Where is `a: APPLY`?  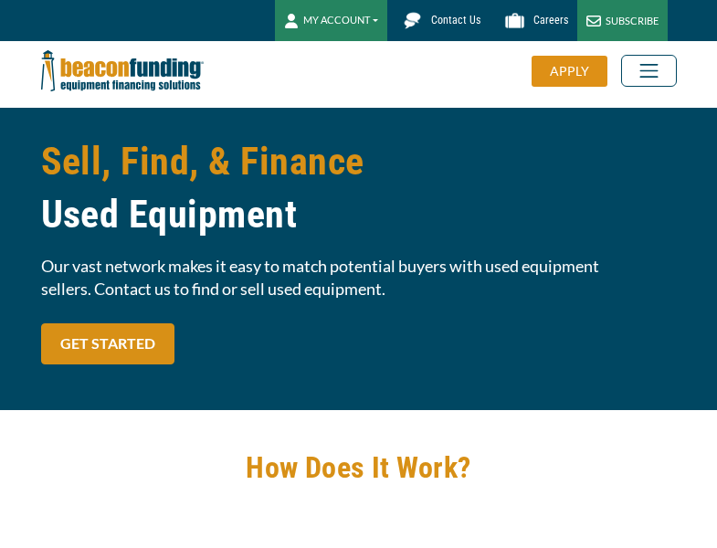
a: APPLY is located at coordinates (577, 71).